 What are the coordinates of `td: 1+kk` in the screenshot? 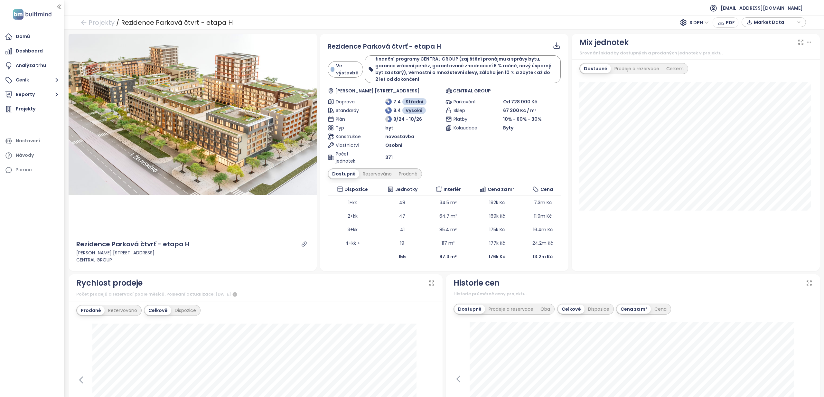 It's located at (353, 203).